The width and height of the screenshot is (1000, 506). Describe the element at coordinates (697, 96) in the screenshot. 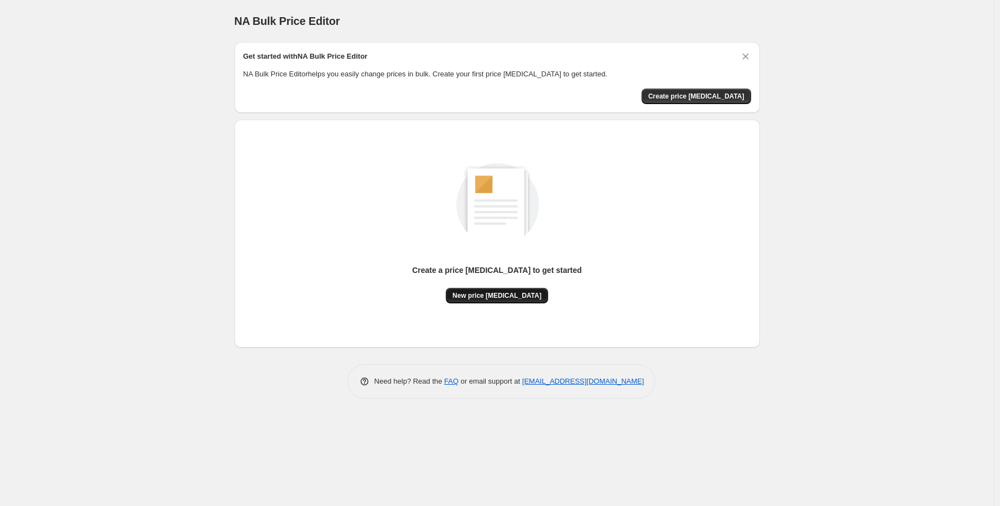

I see `button: Create price change job` at that location.